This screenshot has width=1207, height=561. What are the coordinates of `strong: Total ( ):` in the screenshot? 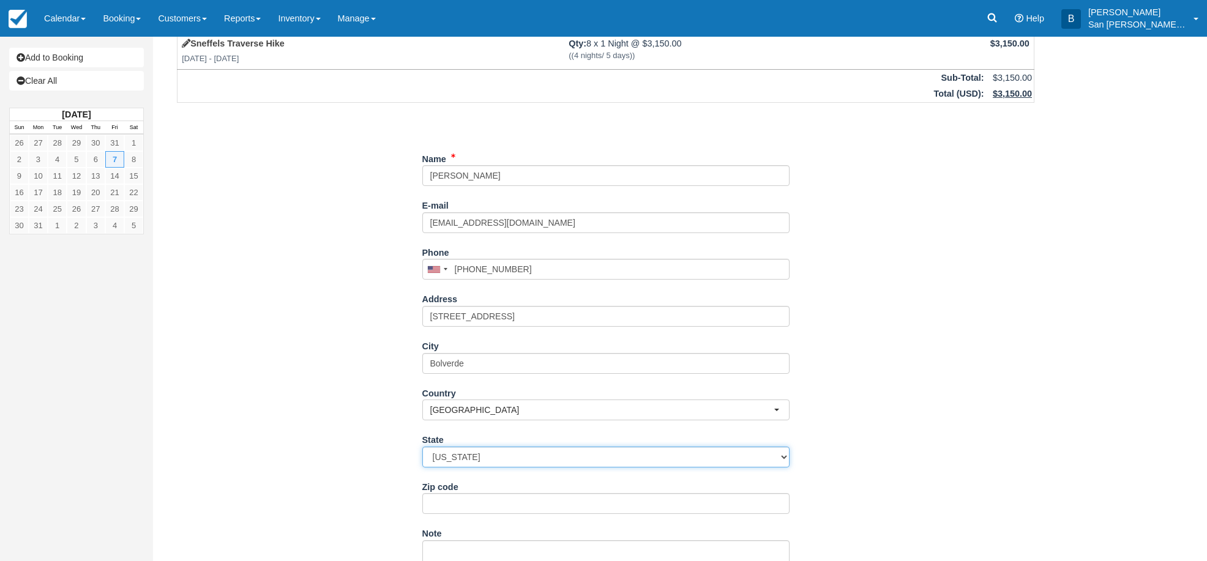 It's located at (959, 94).